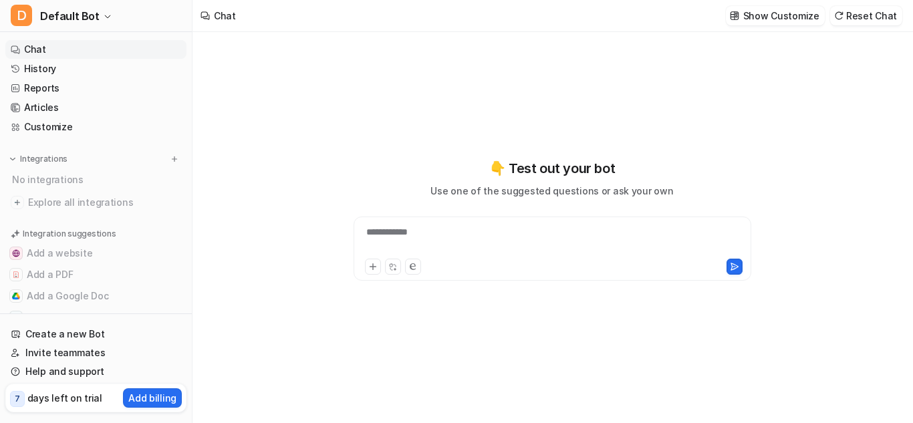 This screenshot has width=913, height=423. Describe the element at coordinates (152, 398) in the screenshot. I see `p: Add billing` at that location.